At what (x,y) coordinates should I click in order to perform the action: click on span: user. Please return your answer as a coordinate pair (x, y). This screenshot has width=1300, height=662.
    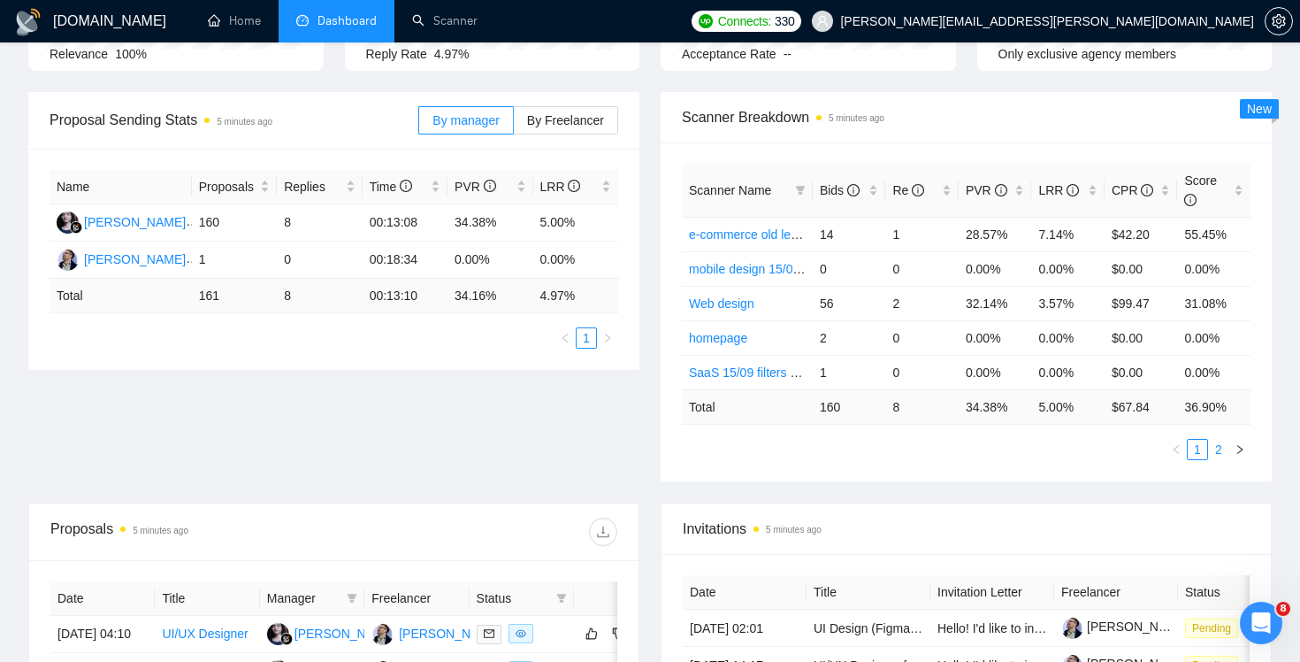
    Looking at the image, I should click on (823, 21).